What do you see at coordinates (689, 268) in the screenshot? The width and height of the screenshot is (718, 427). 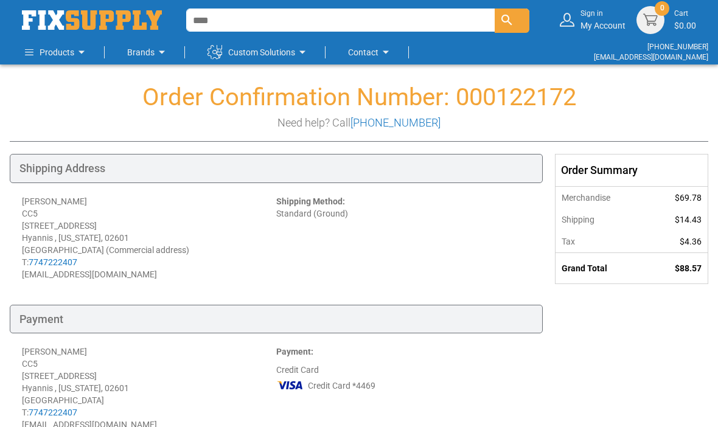 I see `span: $88.57` at bounding box center [689, 268].